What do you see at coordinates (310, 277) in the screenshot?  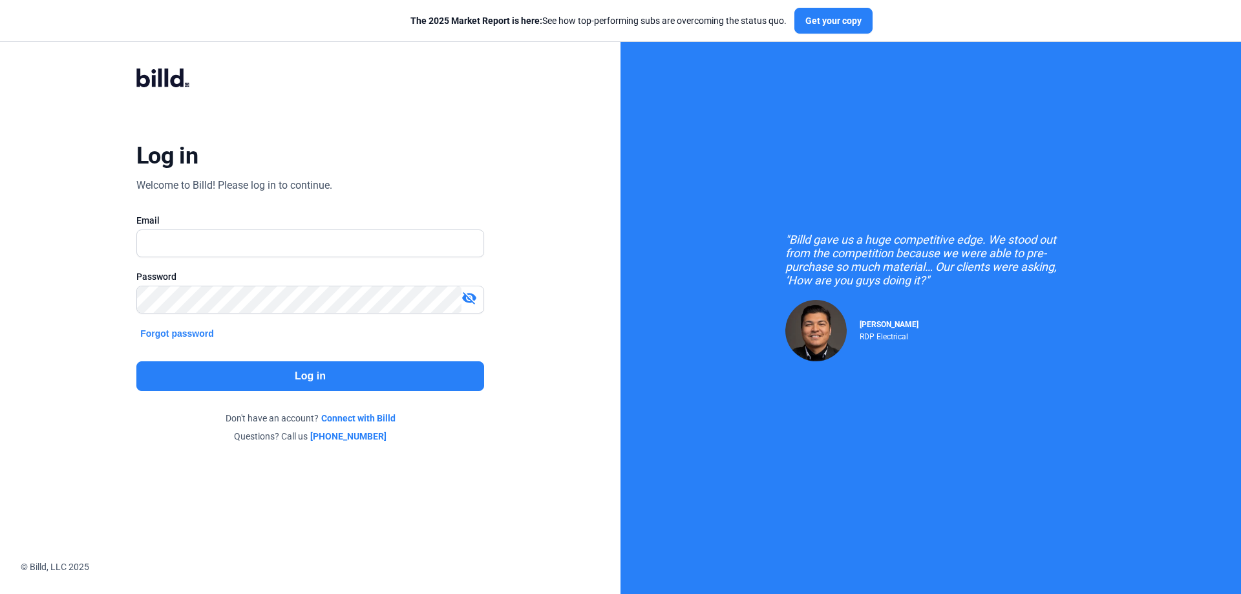 I see `div: Password` at bounding box center [310, 277].